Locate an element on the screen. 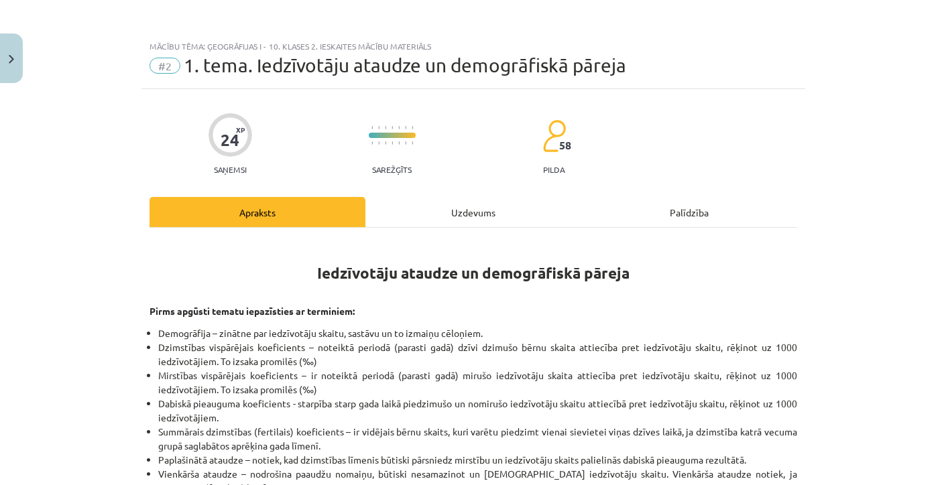 This screenshot has height=485, width=946. li: Paplašinātā ataudze – notiek, kad dzimstības līmenis būtiski pārsniedz mirstību un iedzīvotāju sk... is located at coordinates (477, 460).